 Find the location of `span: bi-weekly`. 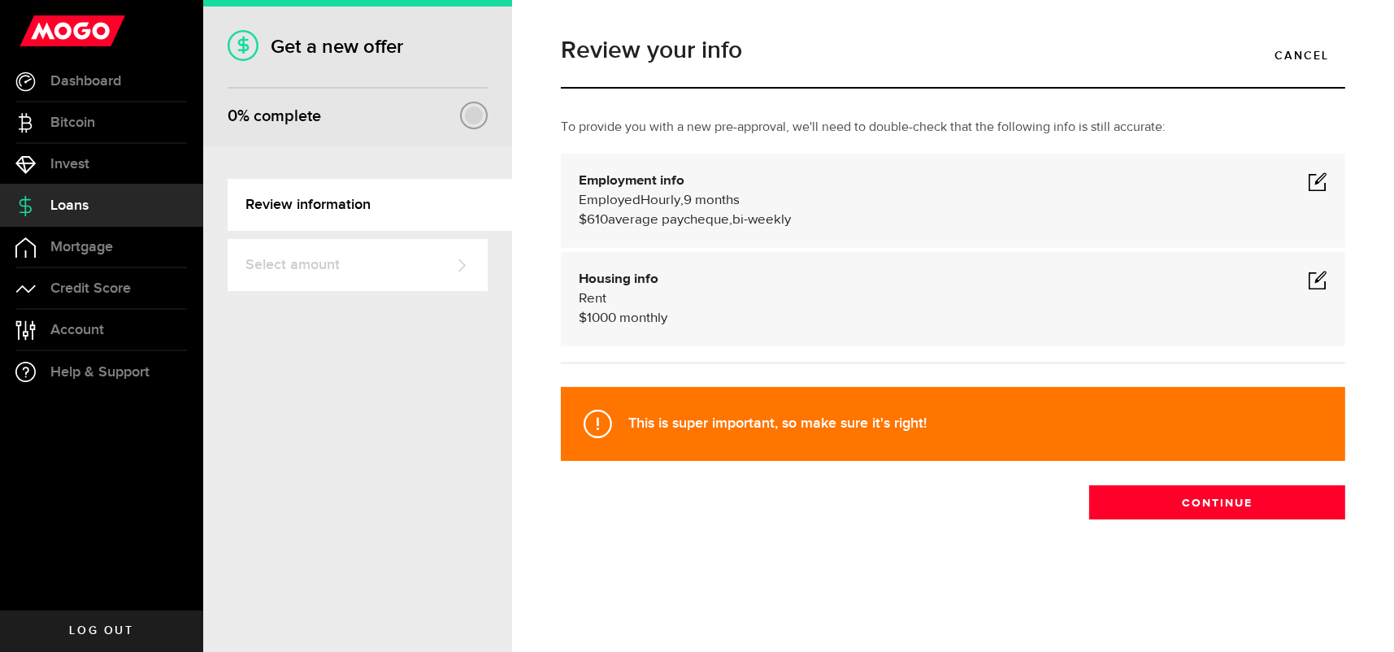

span: bi-weekly is located at coordinates (761, 219).